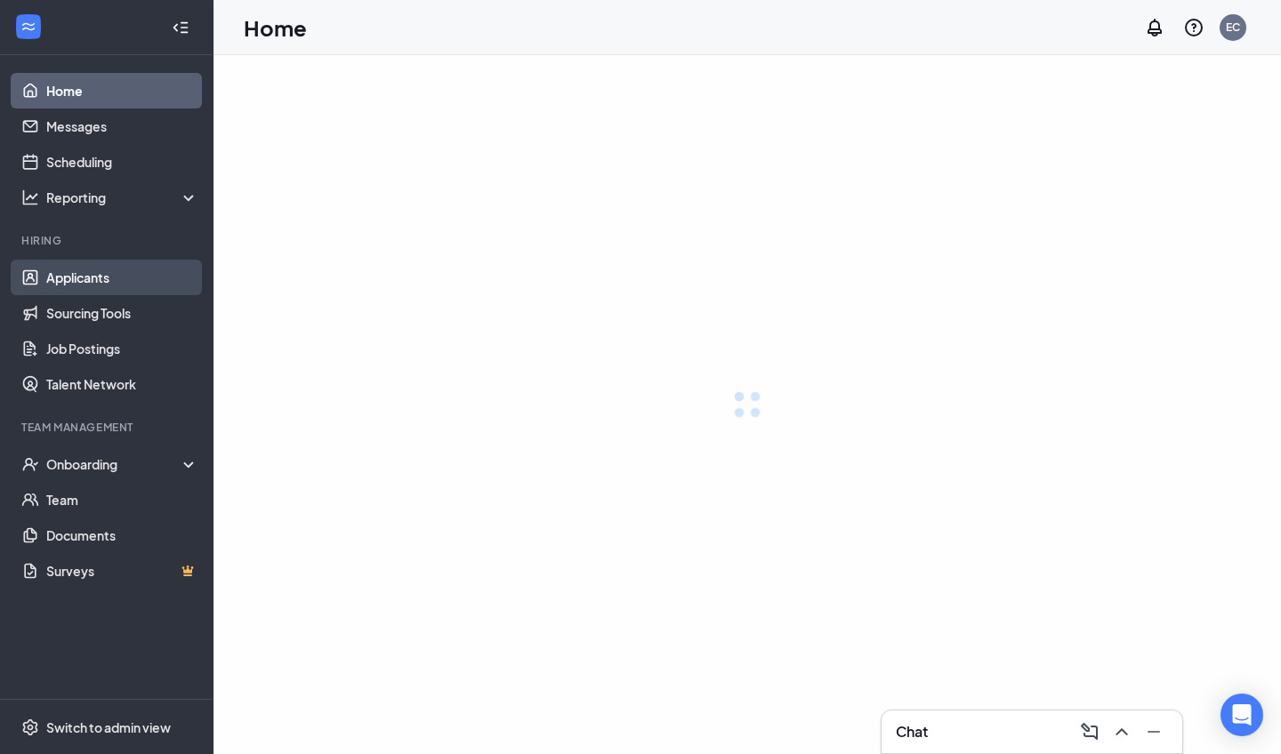 This screenshot has height=754, width=1281. What do you see at coordinates (123, 197) in the screenshot?
I see `div: Reporting` at bounding box center [123, 197].